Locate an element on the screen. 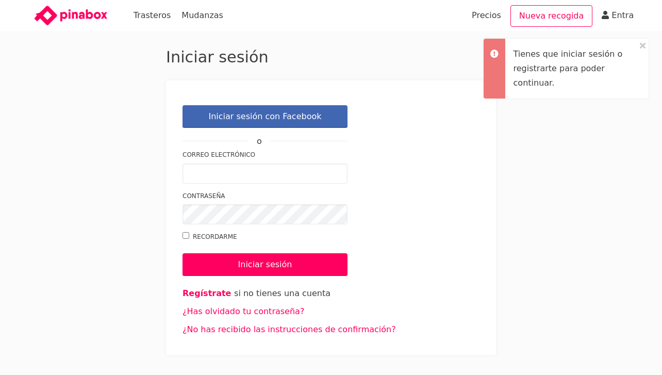  label: Recordarme is located at coordinates (265, 237).